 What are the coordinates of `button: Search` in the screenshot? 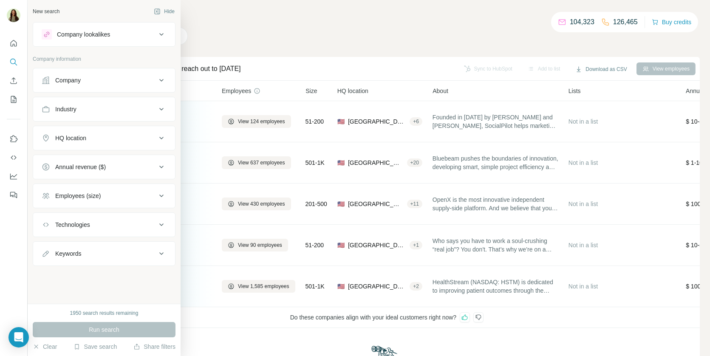 It's located at (14, 62).